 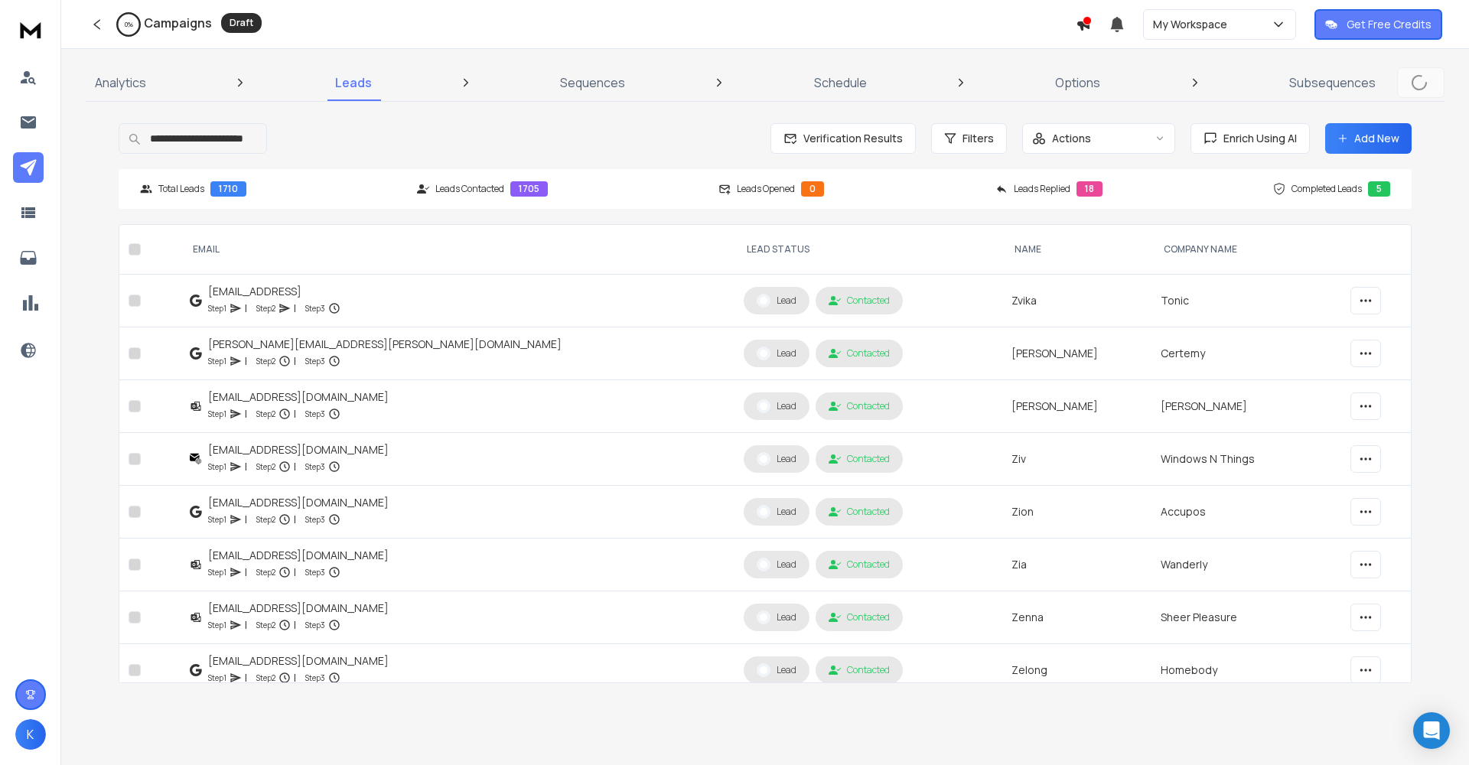 What do you see at coordinates (353, 83) in the screenshot?
I see `p: Leads` at bounding box center [353, 83].